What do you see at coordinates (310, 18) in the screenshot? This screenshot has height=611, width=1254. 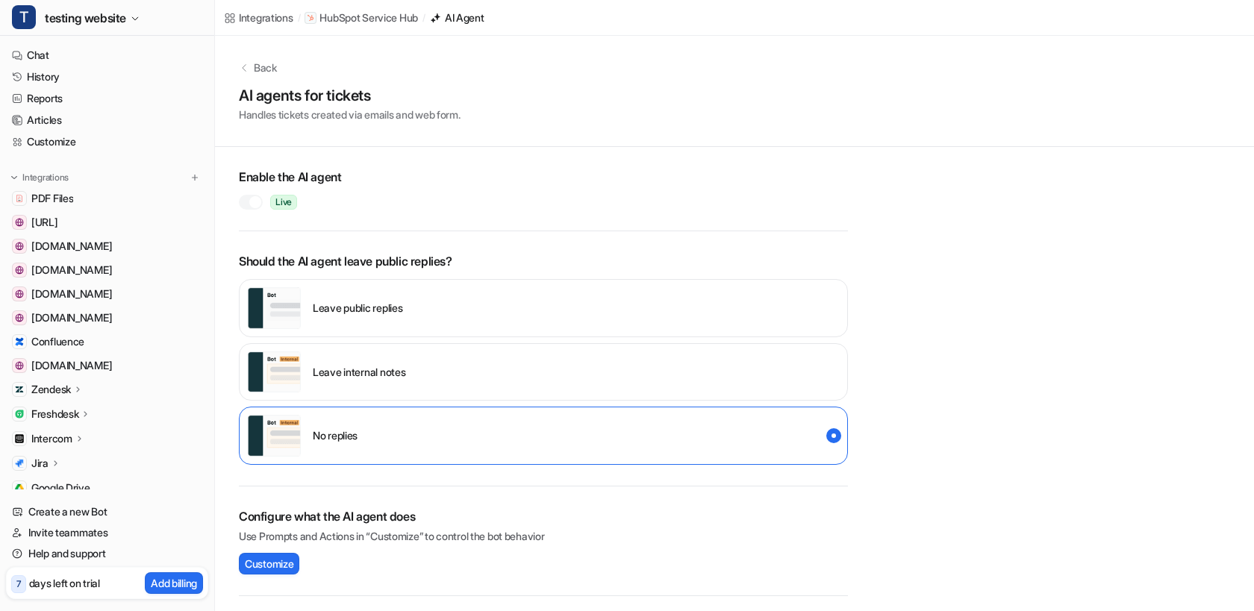 I see `img: HubSpot Service Hub icon` at bounding box center [310, 18].